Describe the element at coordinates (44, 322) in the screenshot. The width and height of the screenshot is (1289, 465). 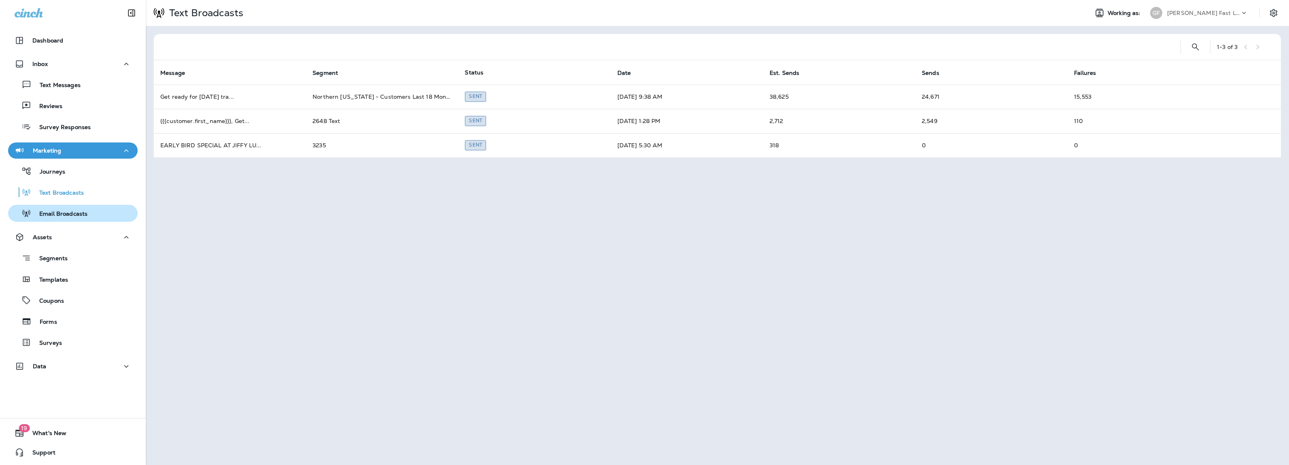
I see `p: Forms` at that location.